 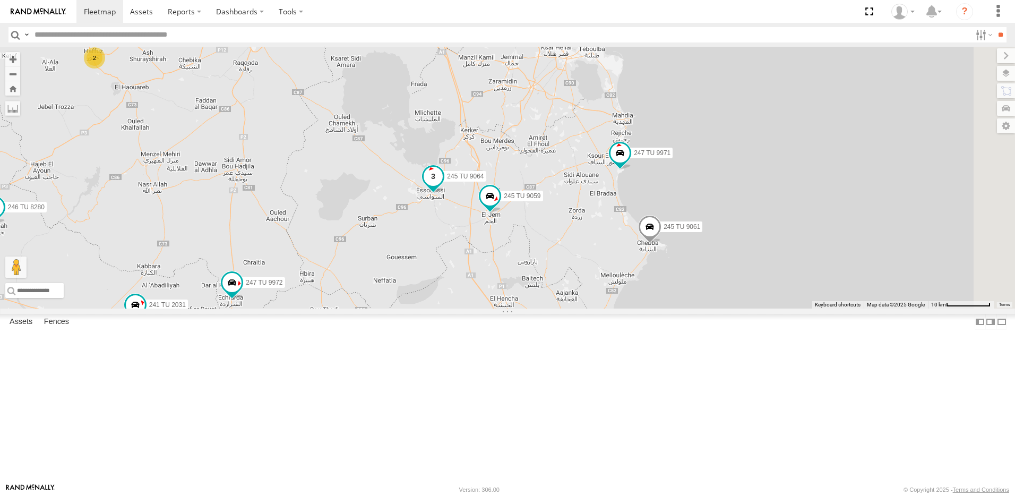 What do you see at coordinates (980, 321) in the screenshot?
I see `label: Dock Summary Table to the Left` at bounding box center [980, 321].